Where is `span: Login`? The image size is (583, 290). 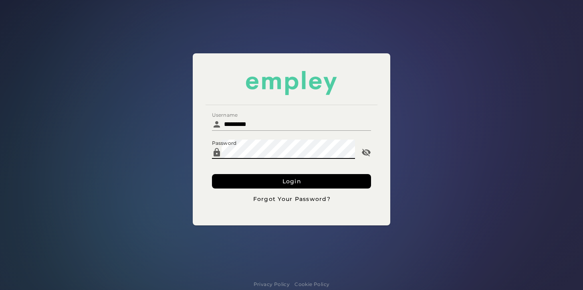
span: Login is located at coordinates (291, 181).